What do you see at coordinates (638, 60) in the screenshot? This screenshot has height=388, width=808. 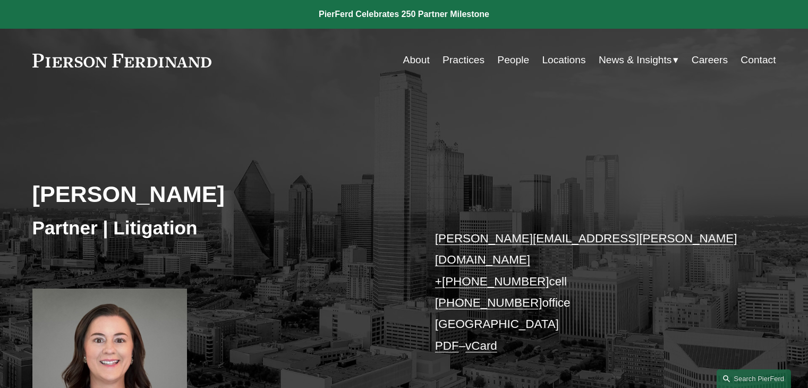 I see `a: folder dropdown` at bounding box center [638, 60].